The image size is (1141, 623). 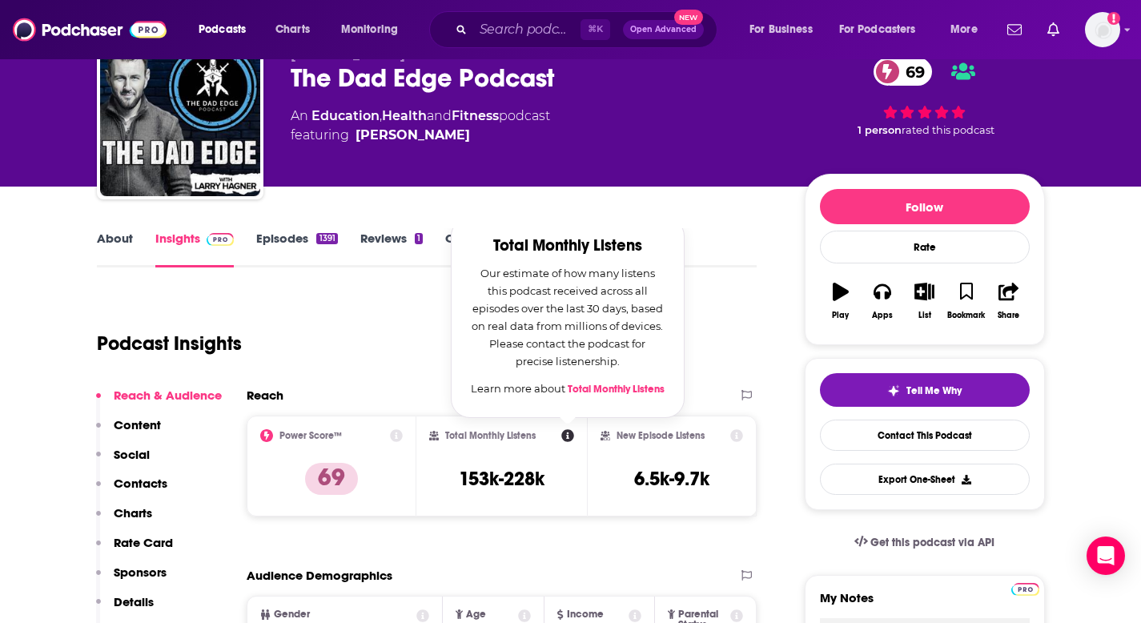 I want to click on svg: Add a profile image, so click(x=1114, y=18).